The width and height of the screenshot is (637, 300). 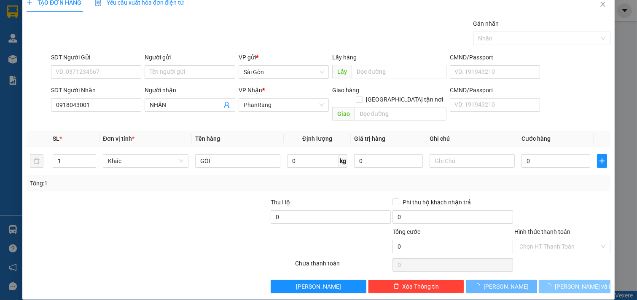 I want to click on div: Tổng: 1, so click(x=138, y=183).